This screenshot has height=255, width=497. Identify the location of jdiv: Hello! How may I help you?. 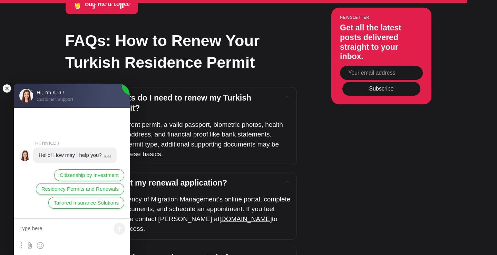
(70, 155).